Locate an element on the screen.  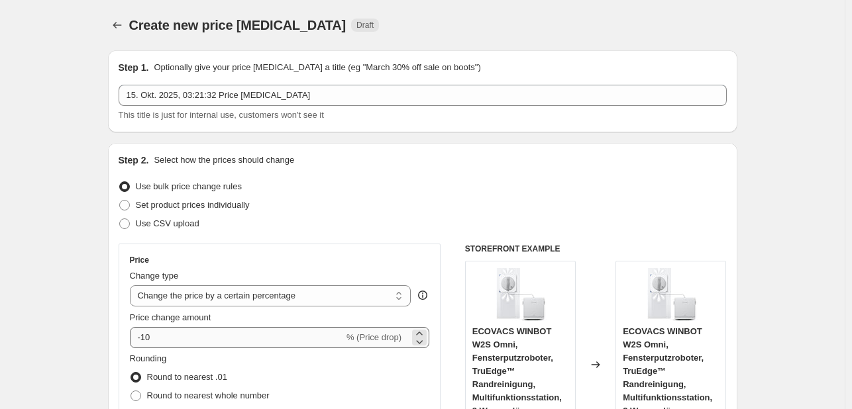
h2: Step 2. is located at coordinates (134, 160).